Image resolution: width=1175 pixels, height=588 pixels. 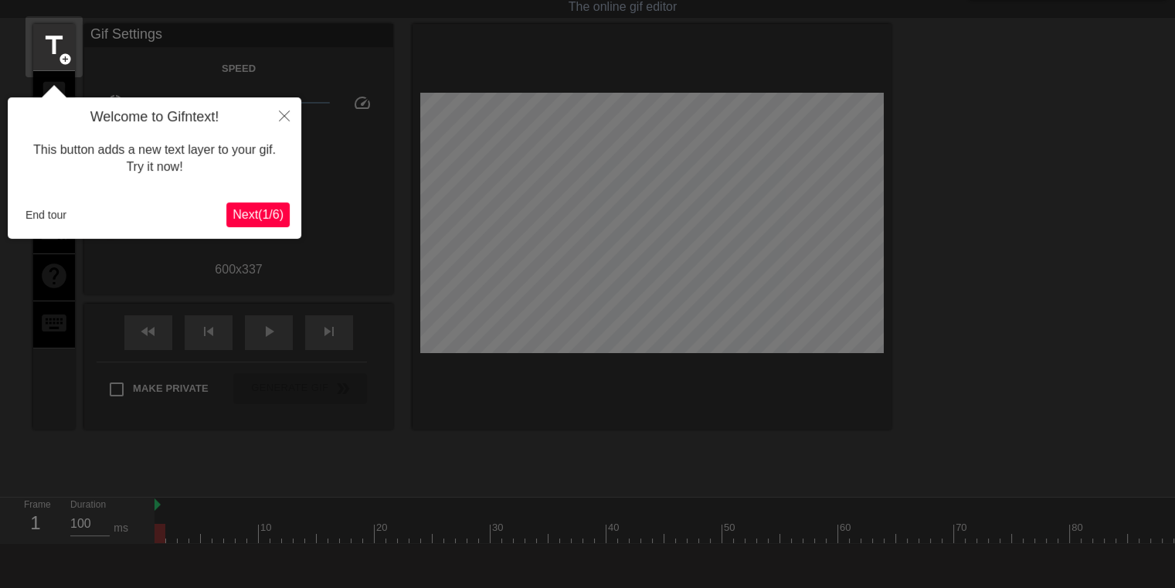 I want to click on div: This button adds a new text layer to your gif. Try it now!, so click(x=155, y=158).